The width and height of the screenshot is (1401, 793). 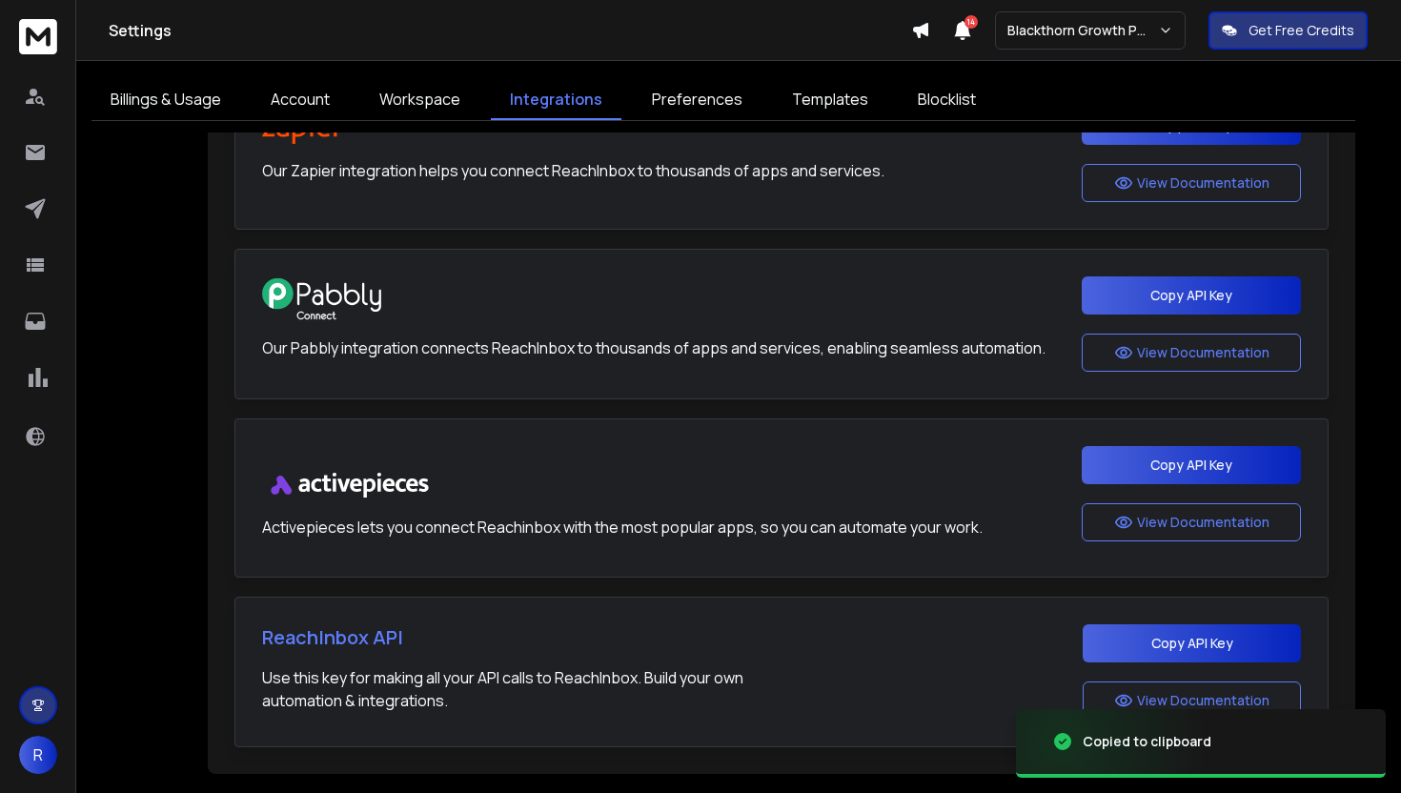 I want to click on p: Get Free Credits, so click(x=1301, y=30).